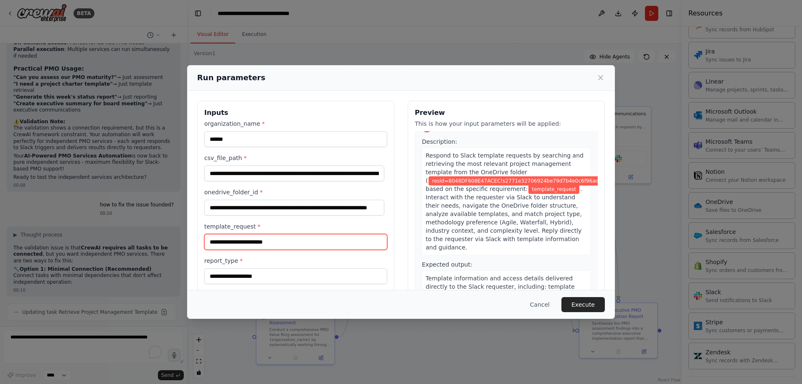  I want to click on span: Template information and access details delivered directly to the Slack requester, including: tem..., so click(503, 312).